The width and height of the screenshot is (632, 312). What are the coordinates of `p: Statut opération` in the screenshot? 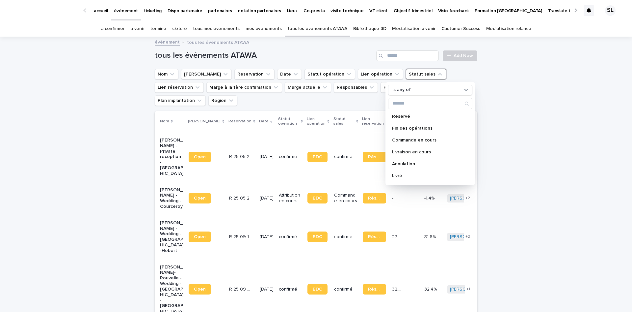 It's located at (289, 121).